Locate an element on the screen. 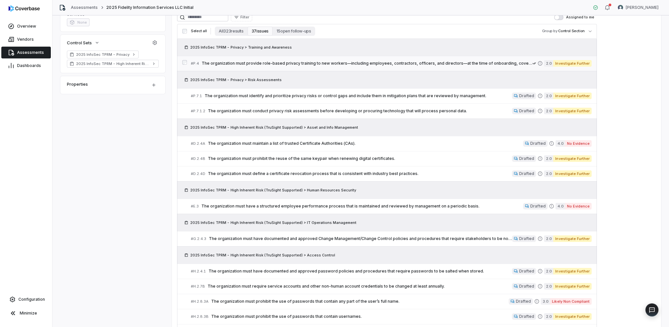 The image size is (669, 327). a: #P.4The organization must provide role-based privacy training to new workers—including employees,... is located at coordinates (391, 63).